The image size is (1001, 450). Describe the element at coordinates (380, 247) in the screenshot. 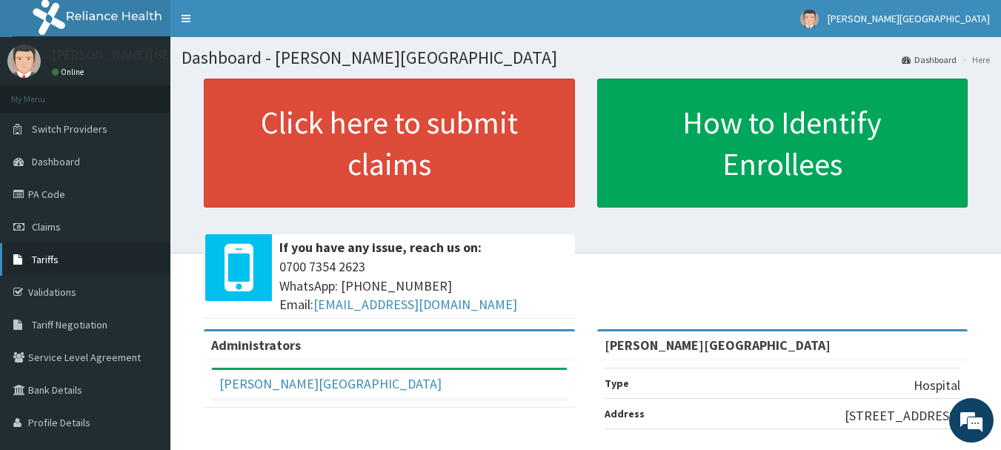

I see `b: If you have any issue, reach us on:` at that location.